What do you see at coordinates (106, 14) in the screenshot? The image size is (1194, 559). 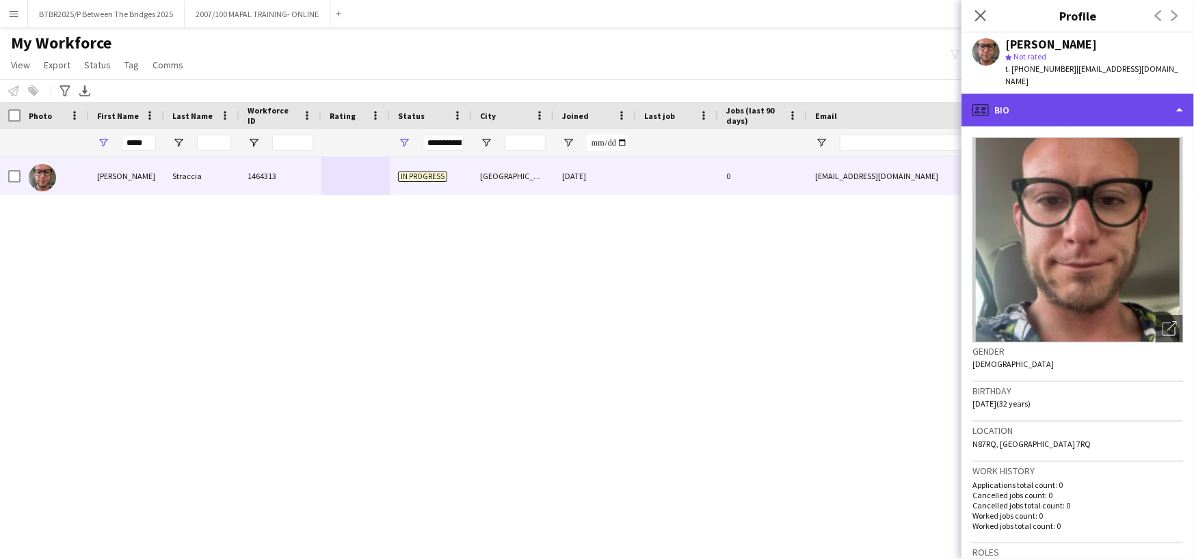 I see `button: BTBR2025/P Between The Bridges 2025` at bounding box center [106, 14].